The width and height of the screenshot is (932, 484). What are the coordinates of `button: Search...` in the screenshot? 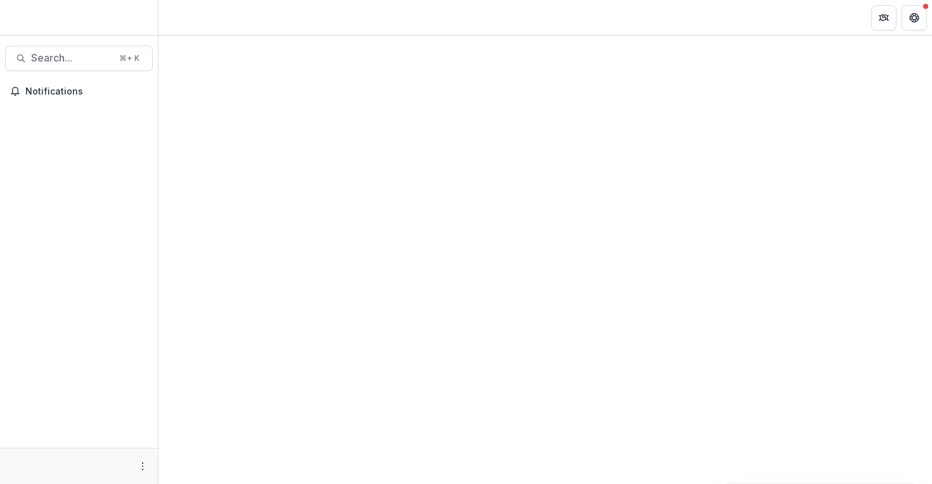 It's located at (79, 58).